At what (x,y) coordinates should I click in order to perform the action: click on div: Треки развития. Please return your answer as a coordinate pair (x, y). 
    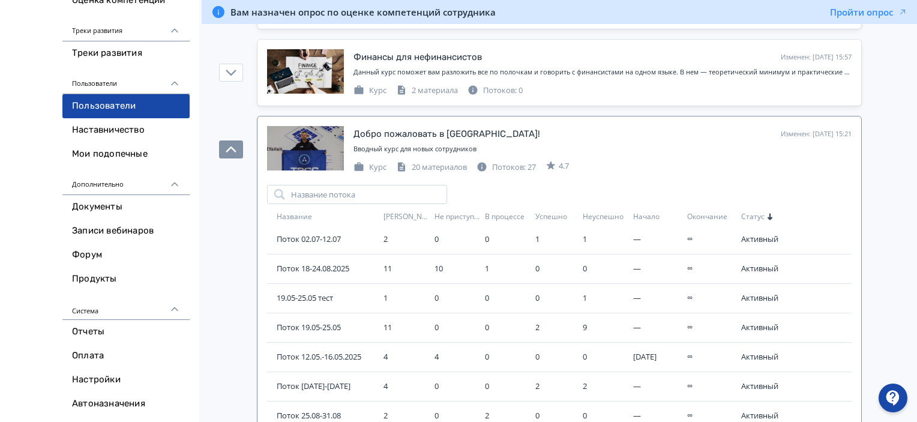
    Looking at the image, I should click on (126, 27).